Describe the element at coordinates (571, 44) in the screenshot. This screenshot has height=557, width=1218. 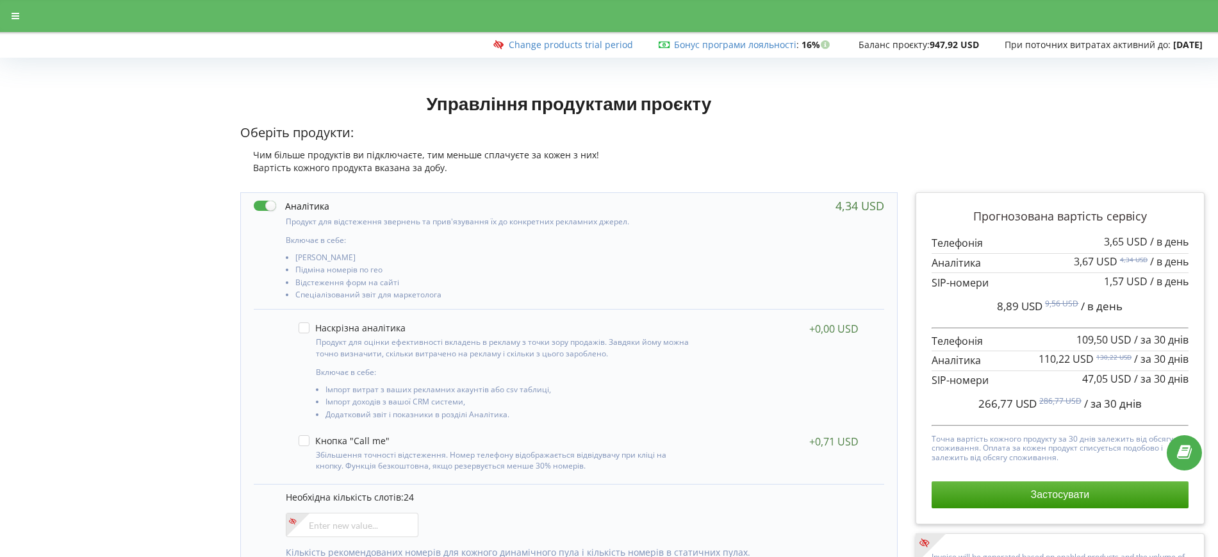
I see `a: Change products trial period` at that location.